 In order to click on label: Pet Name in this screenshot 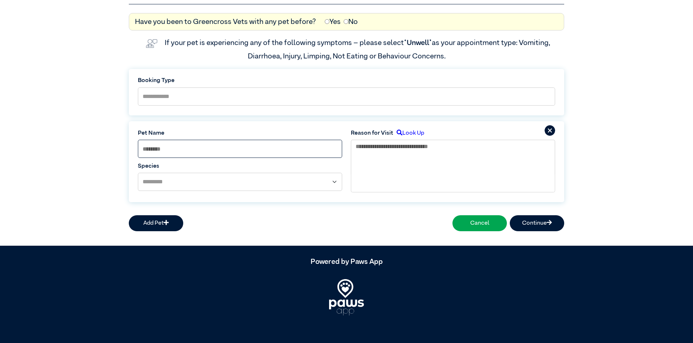, I will do `click(240, 133)`.